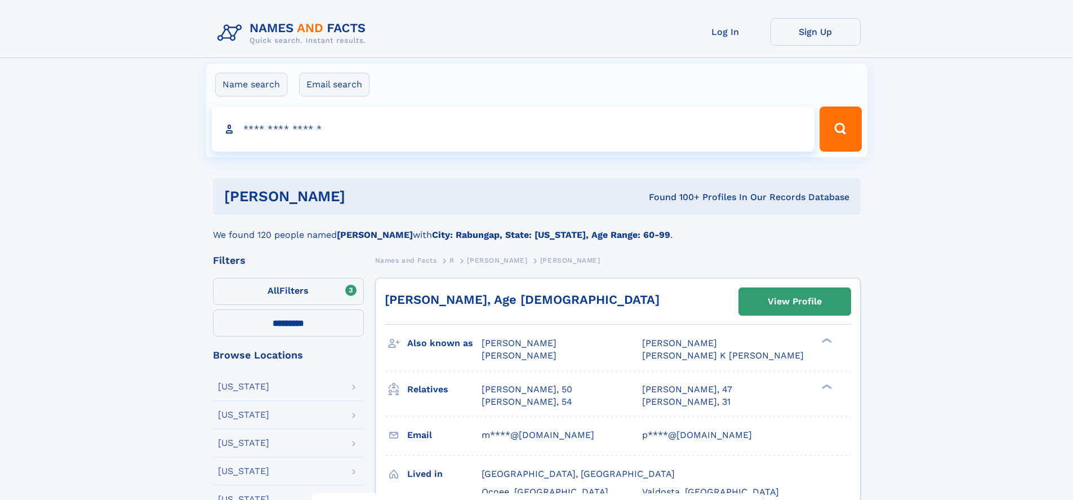 The height and width of the screenshot is (500, 1073). I want to click on span: R, so click(452, 260).